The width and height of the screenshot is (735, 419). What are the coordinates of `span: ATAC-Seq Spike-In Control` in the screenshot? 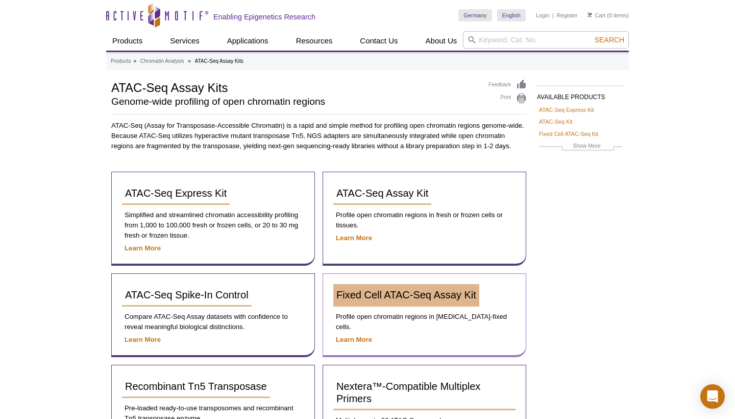 It's located at (187, 295).